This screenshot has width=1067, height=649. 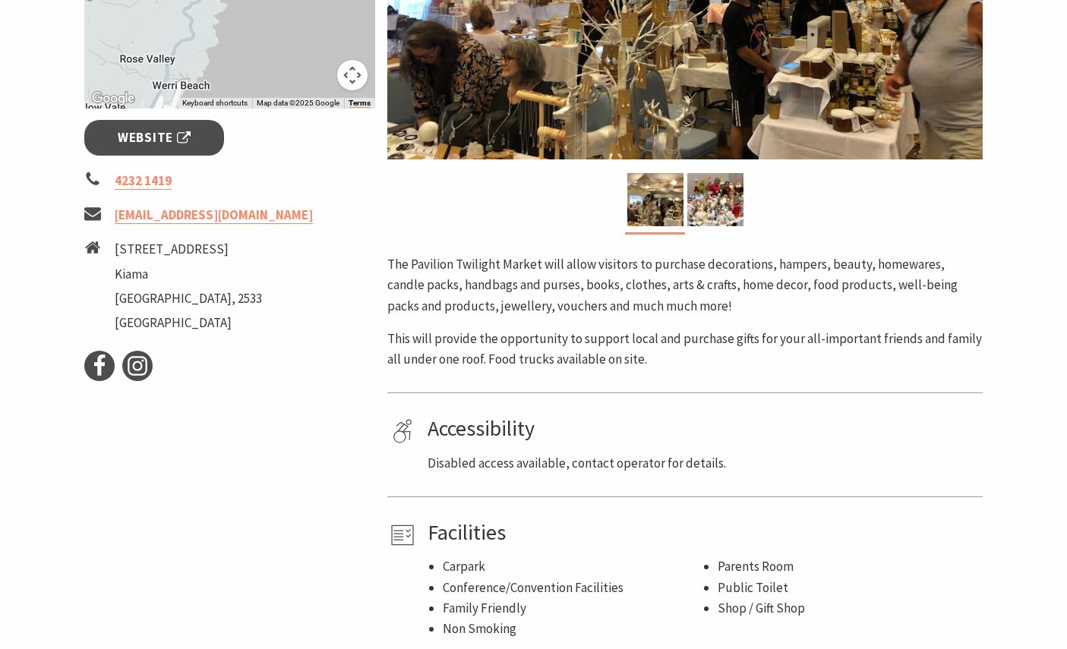 What do you see at coordinates (154, 137) in the screenshot?
I see `span: Website` at bounding box center [154, 137].